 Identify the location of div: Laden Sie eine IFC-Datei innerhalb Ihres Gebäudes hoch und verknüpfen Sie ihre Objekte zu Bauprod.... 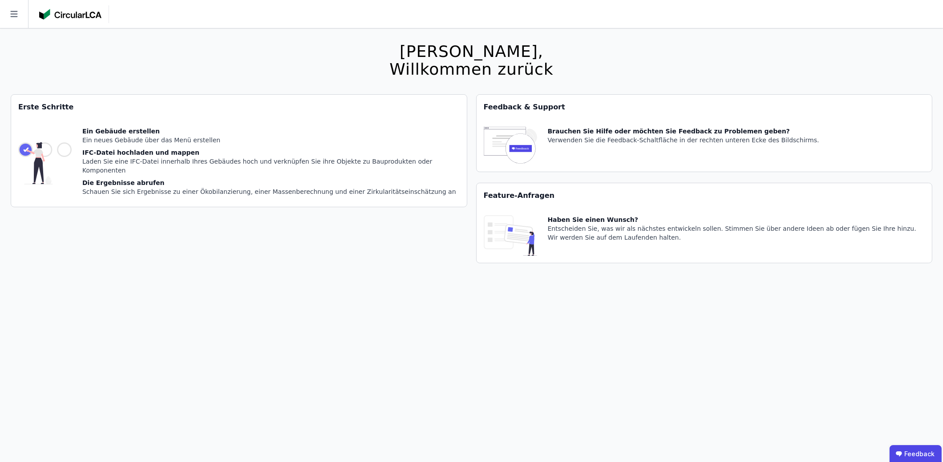
(271, 166).